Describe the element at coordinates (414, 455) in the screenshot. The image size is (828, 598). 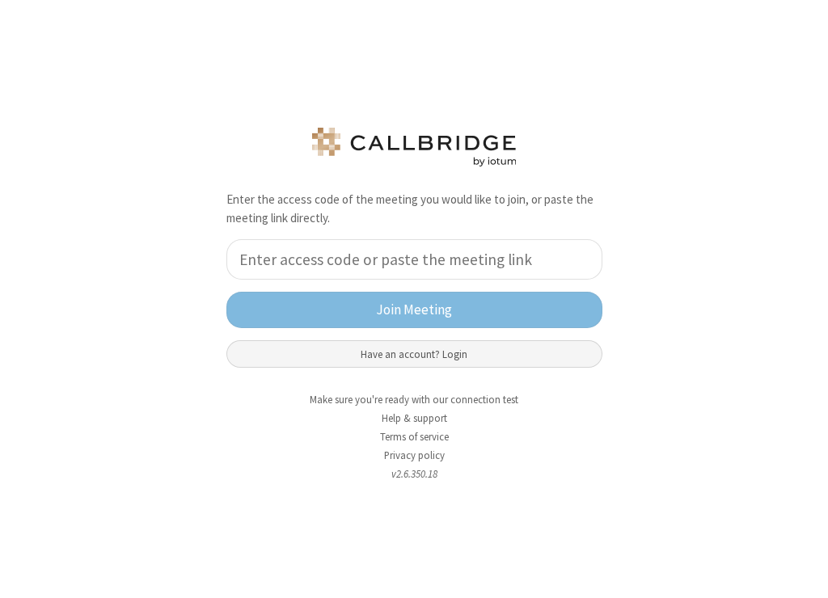
I see `a: Privacy policy` at that location.